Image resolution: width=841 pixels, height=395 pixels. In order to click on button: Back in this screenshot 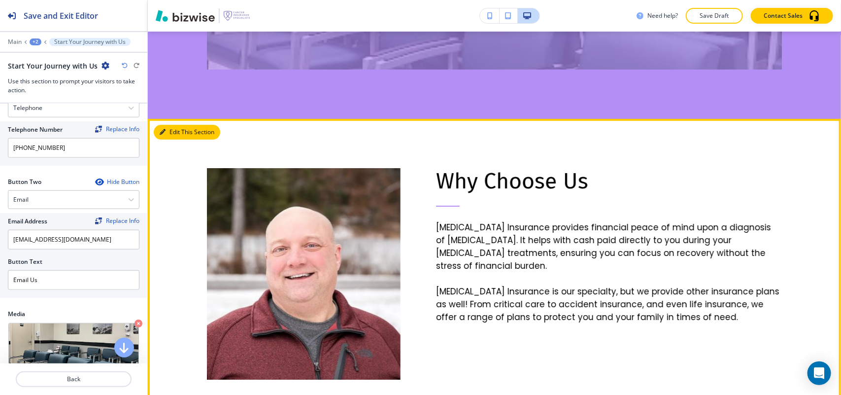, I will do `click(73, 379)`.